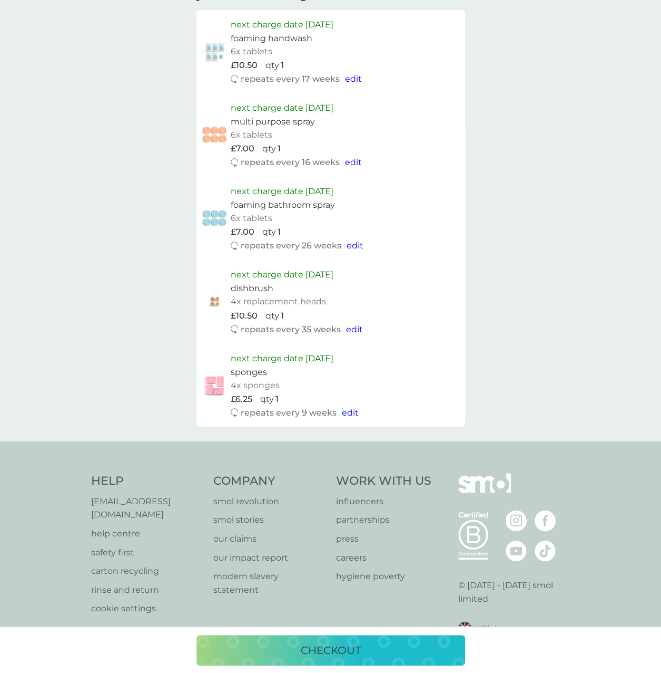 This screenshot has width=661, height=673. What do you see at coordinates (147, 590) in the screenshot?
I see `a: rinse and return` at bounding box center [147, 590].